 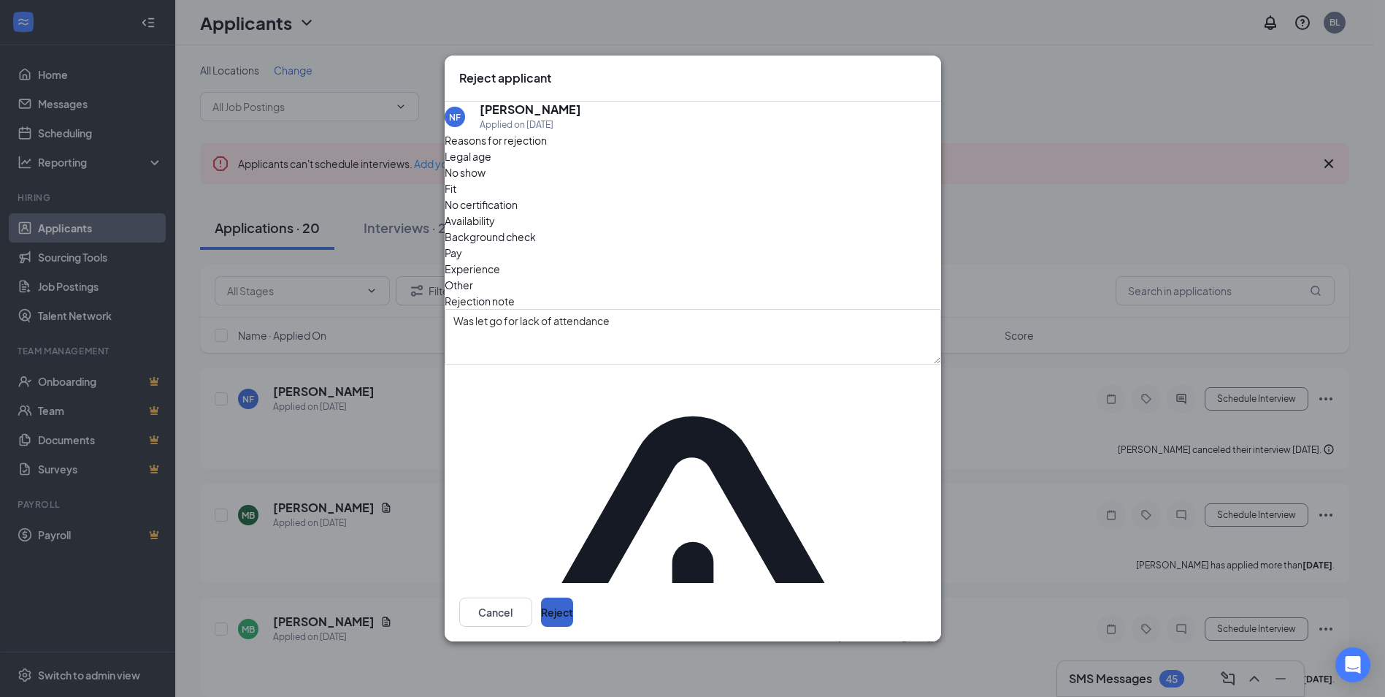 I want to click on span: Fit, so click(x=451, y=188).